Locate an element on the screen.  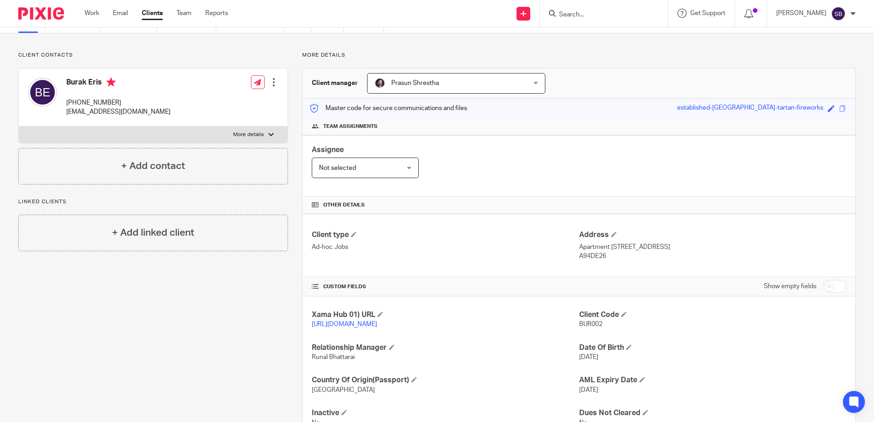
h4: Client Code is located at coordinates (712, 315).